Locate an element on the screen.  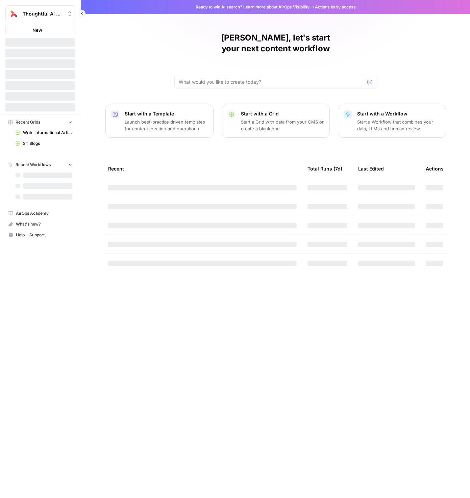
p: Start a Workflow that combines your data, LLMs and human review is located at coordinates (398, 125).